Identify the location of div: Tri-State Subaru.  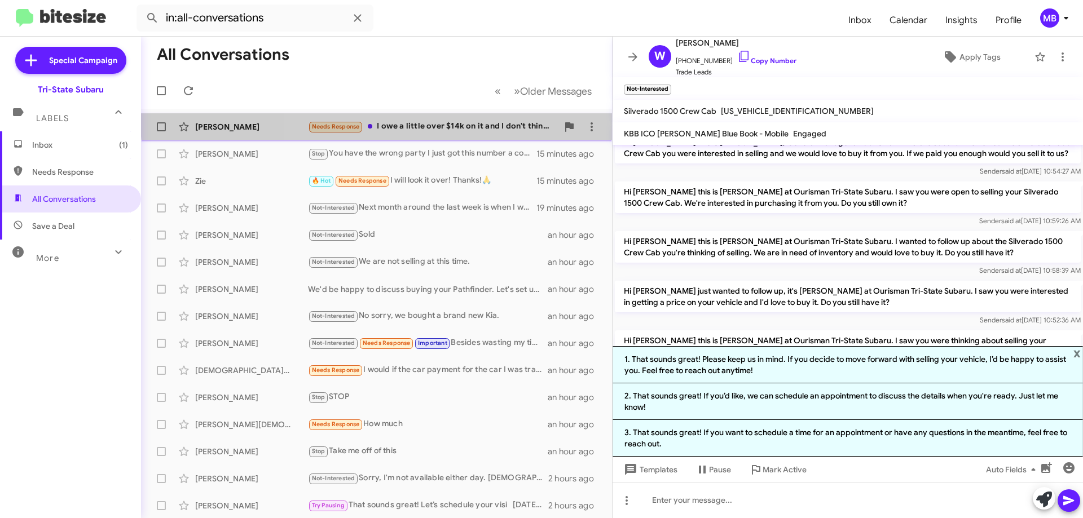
(71, 90).